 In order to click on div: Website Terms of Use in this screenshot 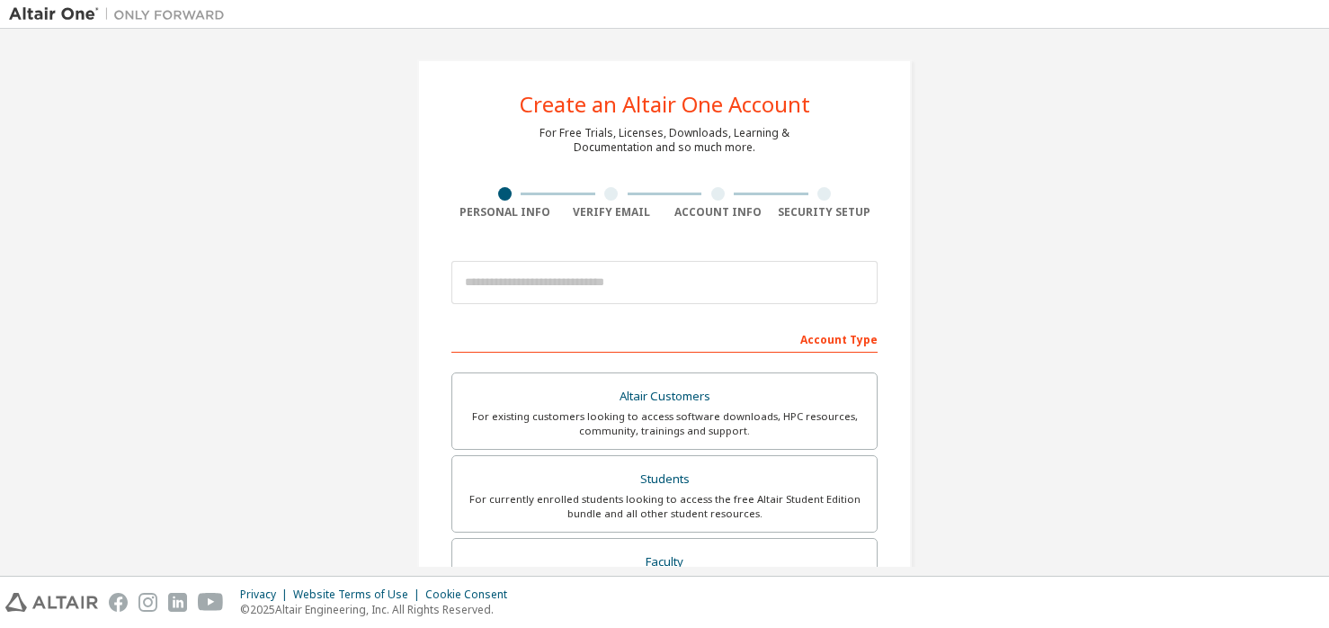, I will do `click(359, 594)`.